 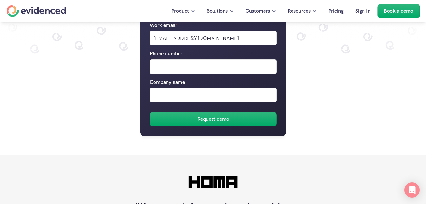 I want to click on input: Phone number, so click(x=213, y=67).